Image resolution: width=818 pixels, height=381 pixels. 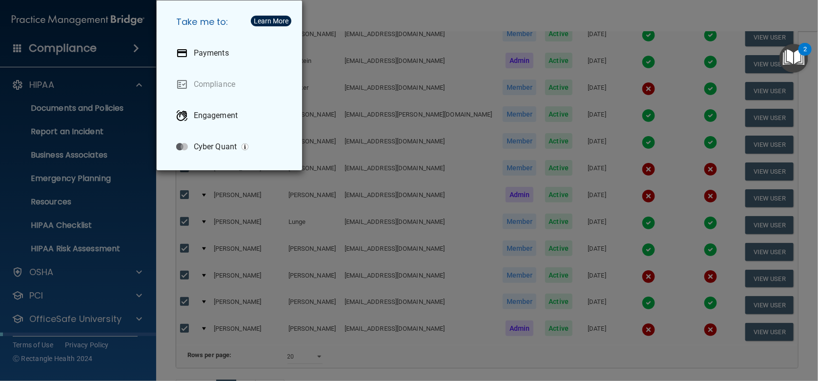 I want to click on button: Open Resource Center, 2 new notifications, so click(x=794, y=58).